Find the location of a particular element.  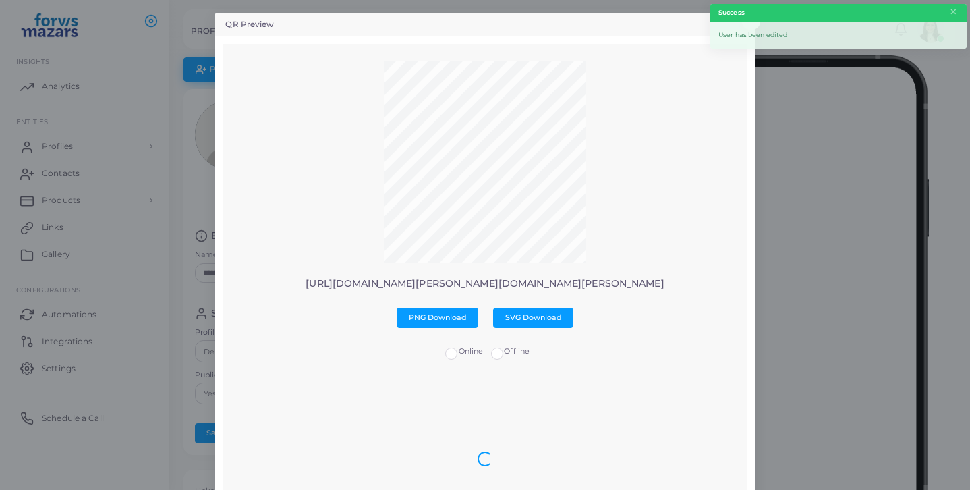

div: User has been edited is located at coordinates (839, 35).